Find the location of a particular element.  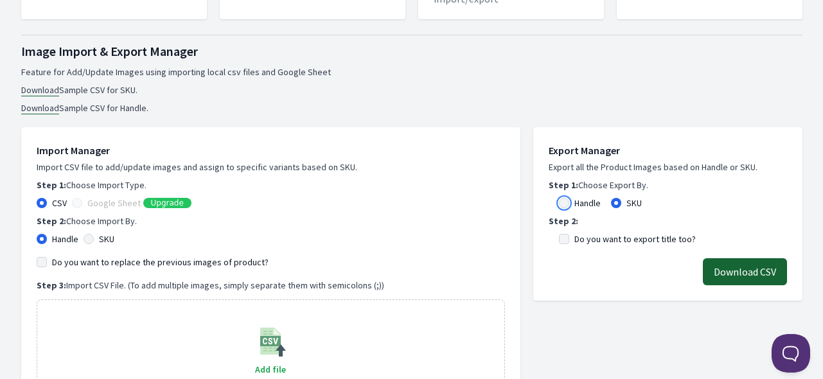

li: Sample CSV for Handle. is located at coordinates (412, 108).